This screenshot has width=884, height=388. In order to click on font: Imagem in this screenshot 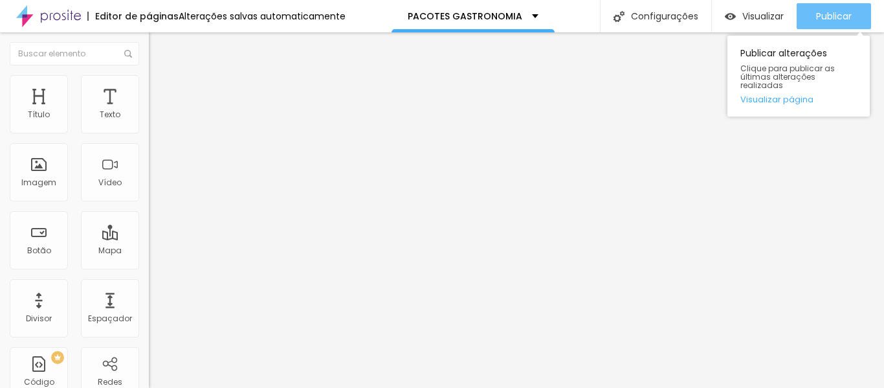, I will do `click(39, 182)`.